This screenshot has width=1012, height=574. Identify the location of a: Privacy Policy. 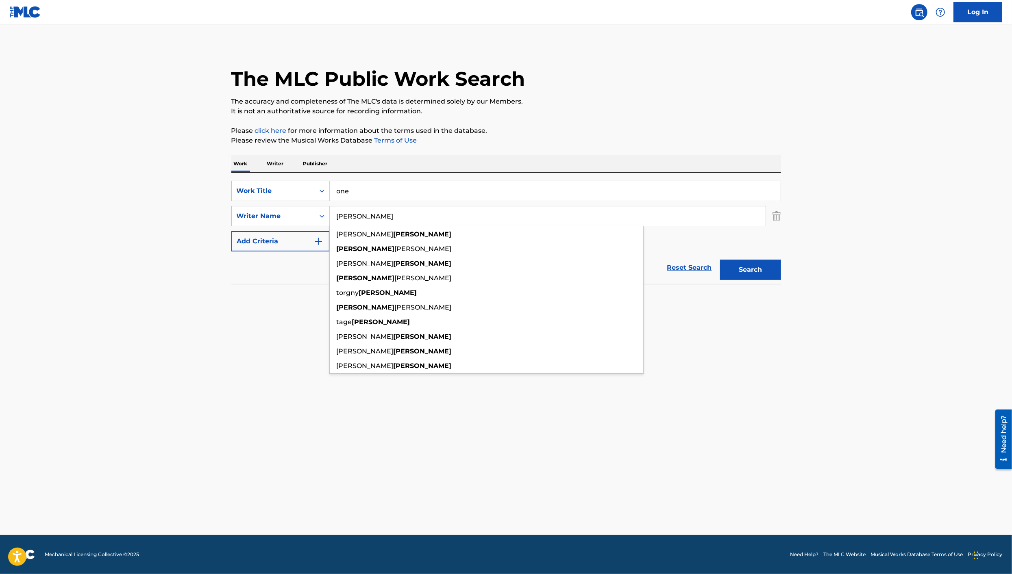
(984, 555).